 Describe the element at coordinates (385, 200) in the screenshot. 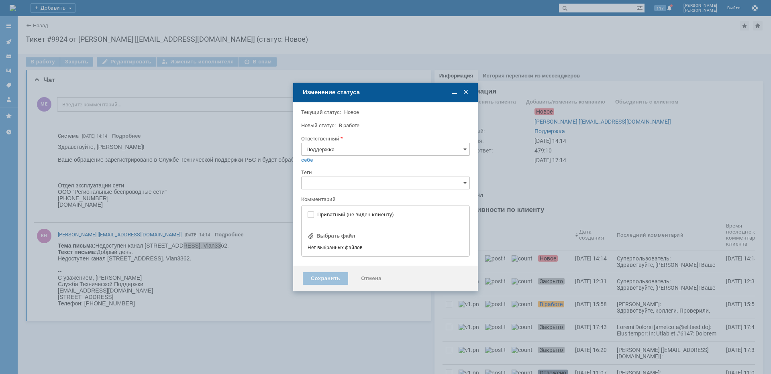

I see `div: Комментарий` at that location.